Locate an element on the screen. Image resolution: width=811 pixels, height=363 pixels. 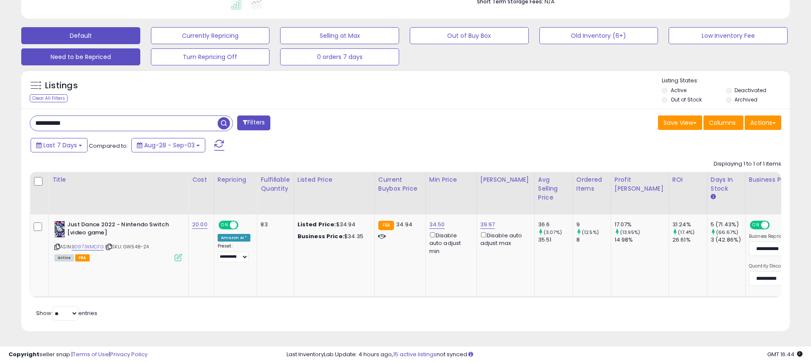
div: seller snap | | is located at coordinates (78, 355).